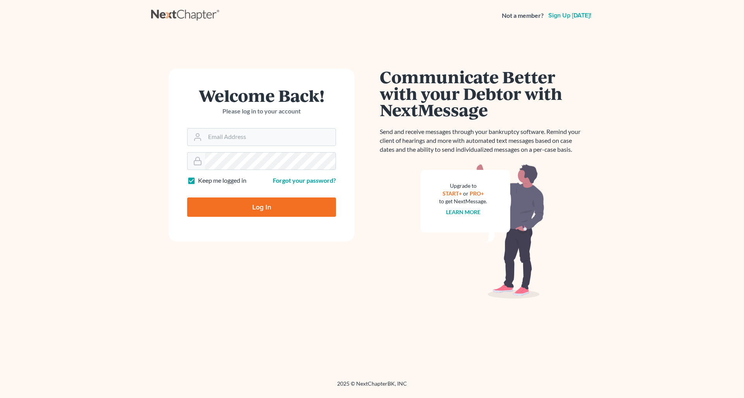 The width and height of the screenshot is (744, 398). Describe the element at coordinates (477, 193) in the screenshot. I see `a: PRO+` at that location.